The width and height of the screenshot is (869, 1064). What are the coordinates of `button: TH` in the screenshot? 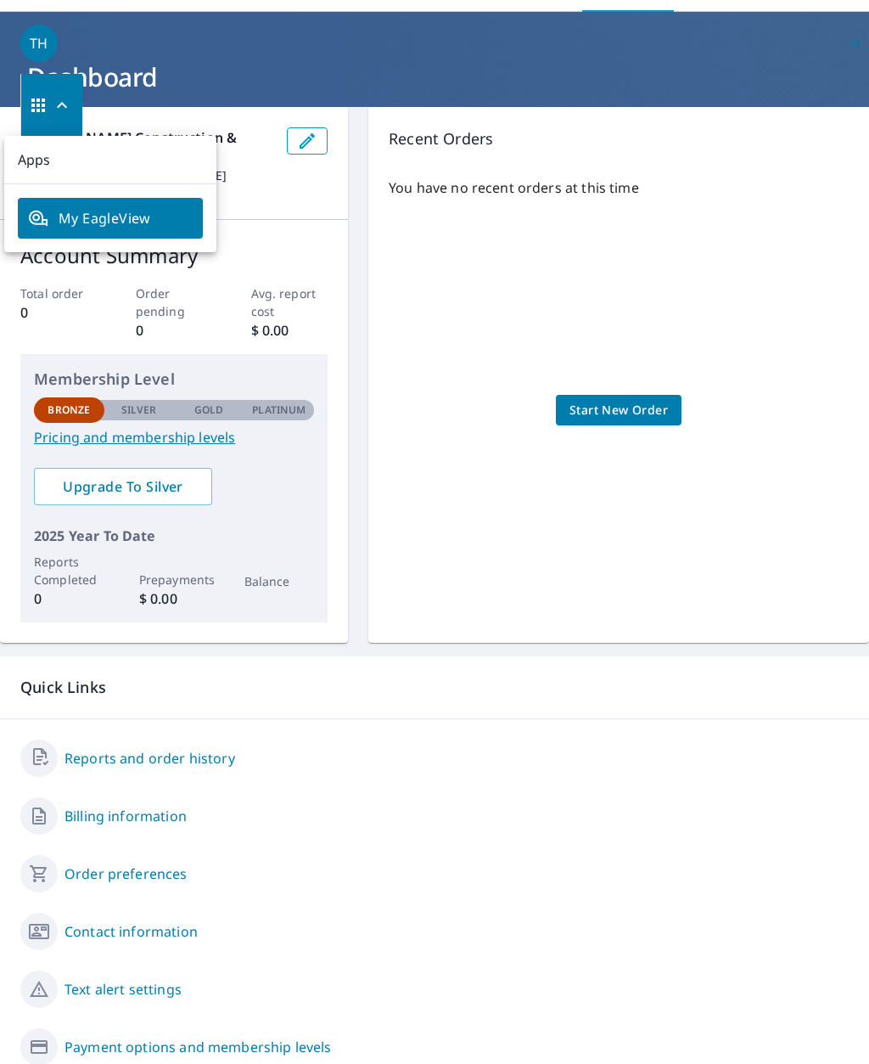 It's located at (445, 42).